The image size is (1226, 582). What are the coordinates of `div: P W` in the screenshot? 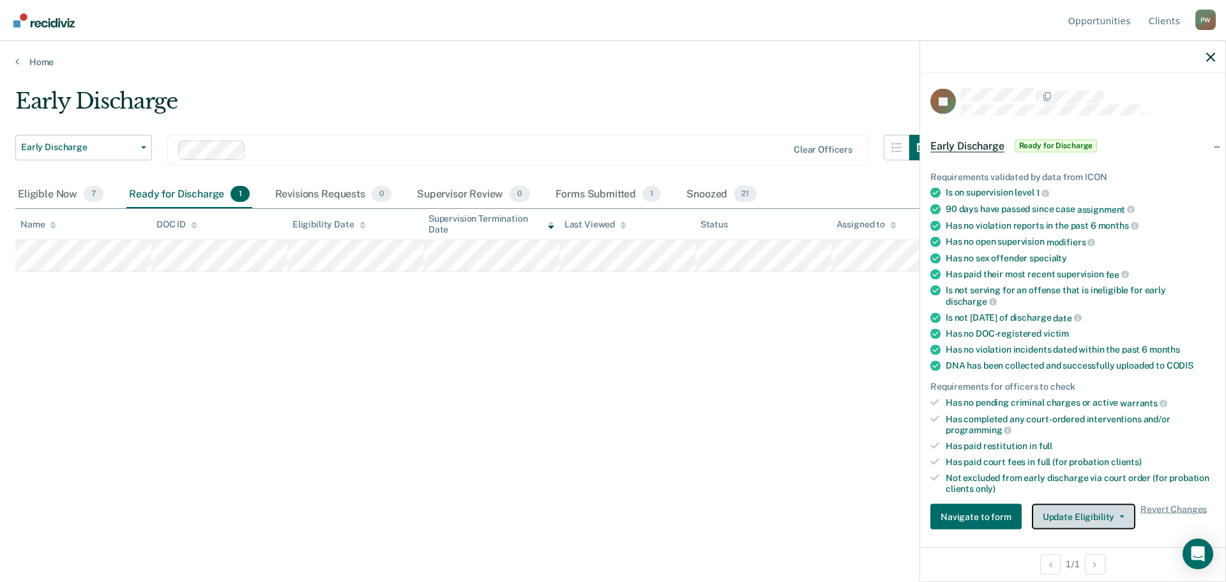 It's located at (1205, 20).